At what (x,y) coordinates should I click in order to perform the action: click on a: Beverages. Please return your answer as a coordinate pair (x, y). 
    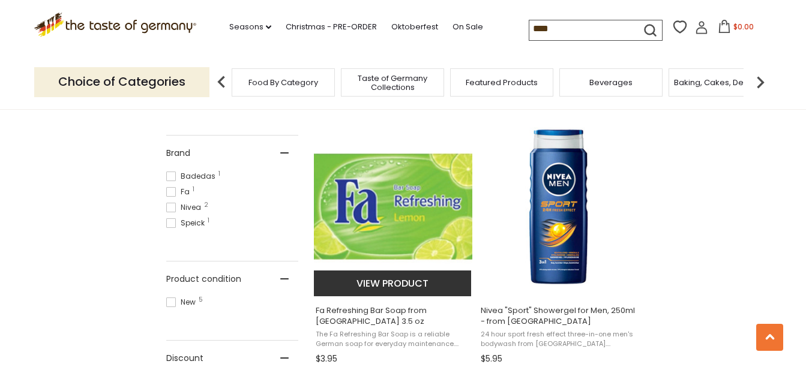
    Looking at the image, I should click on (611, 82).